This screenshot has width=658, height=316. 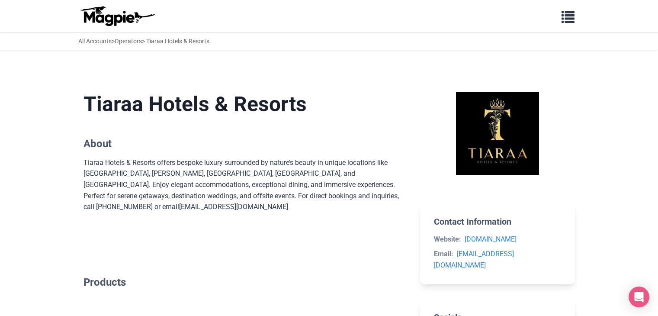 I want to click on img: Tiaraa Hotels & Resorts logo, so click(x=498, y=133).